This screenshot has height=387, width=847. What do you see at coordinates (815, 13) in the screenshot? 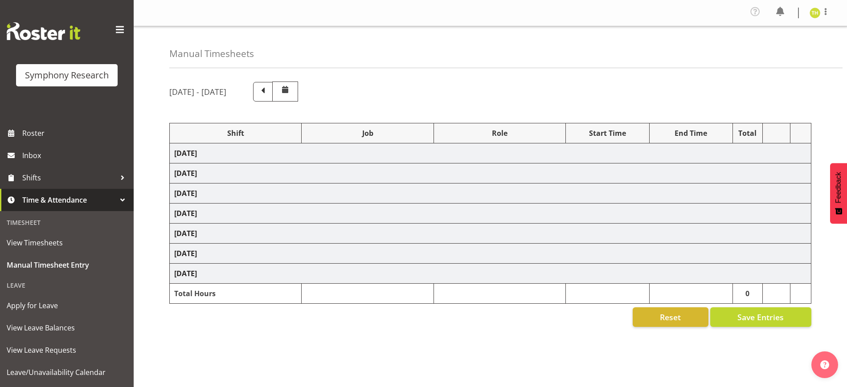
I see `img: tristan-healley11868.jpg` at bounding box center [815, 13].